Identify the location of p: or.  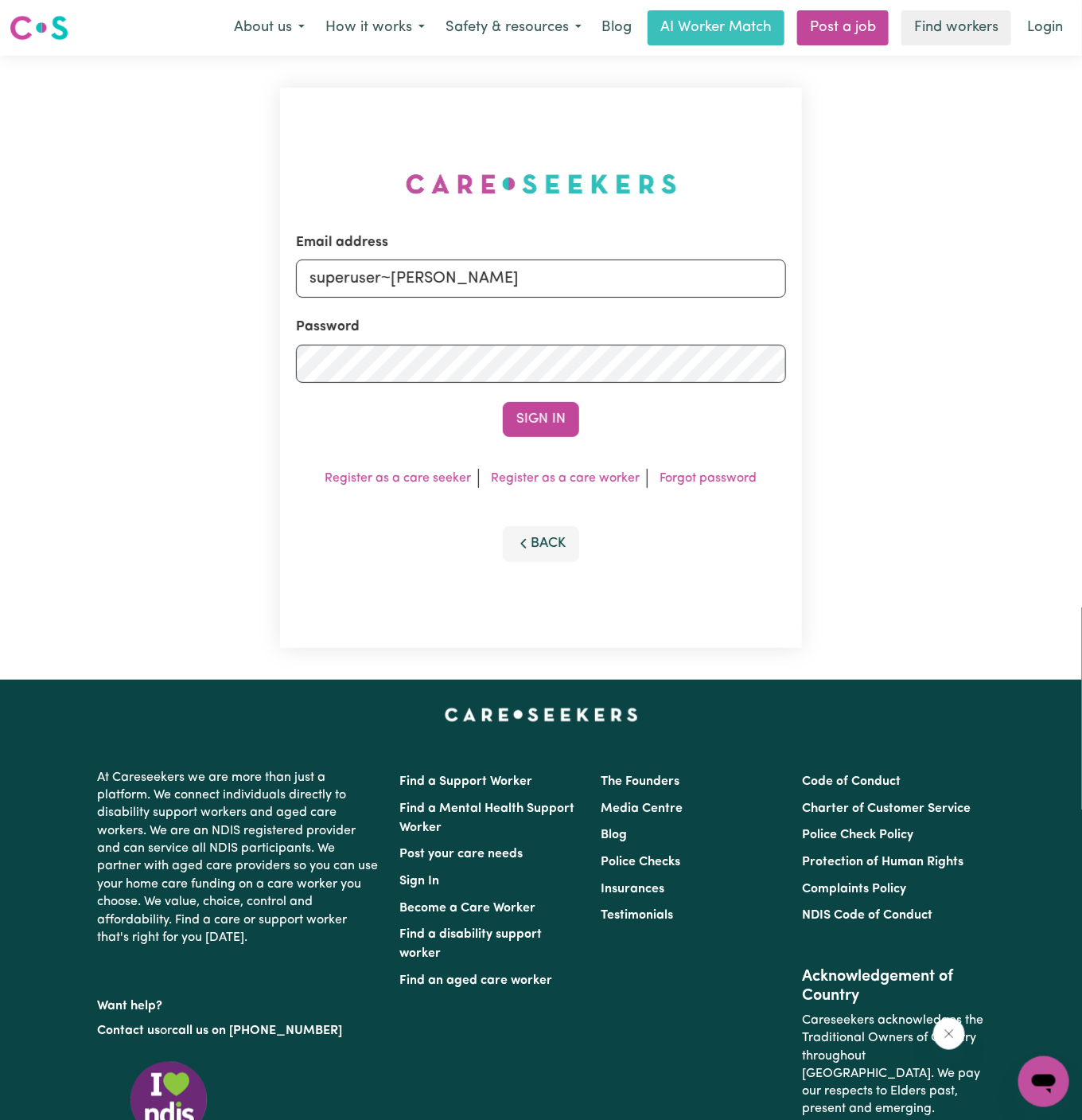
(239, 1030).